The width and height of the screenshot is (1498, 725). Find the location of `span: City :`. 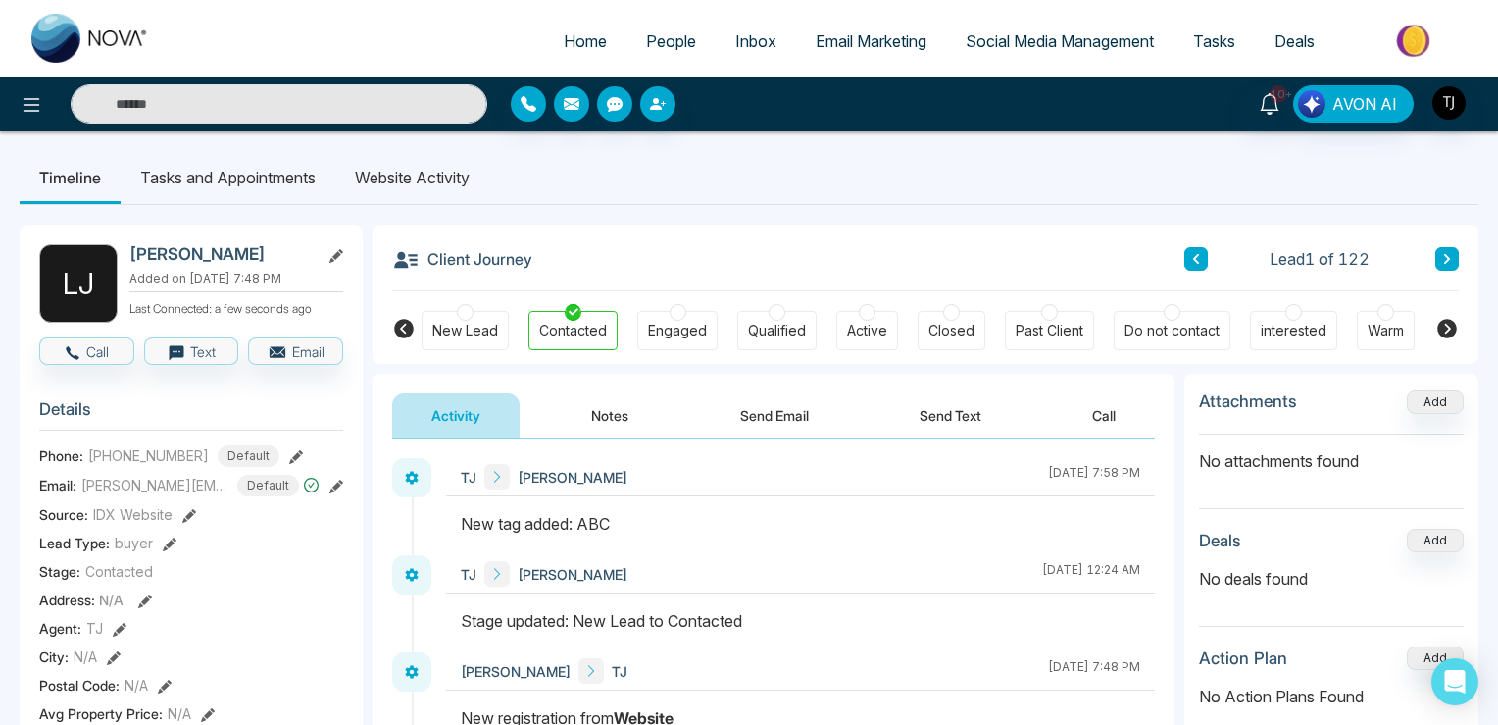

span: City : is located at coordinates (54, 656).